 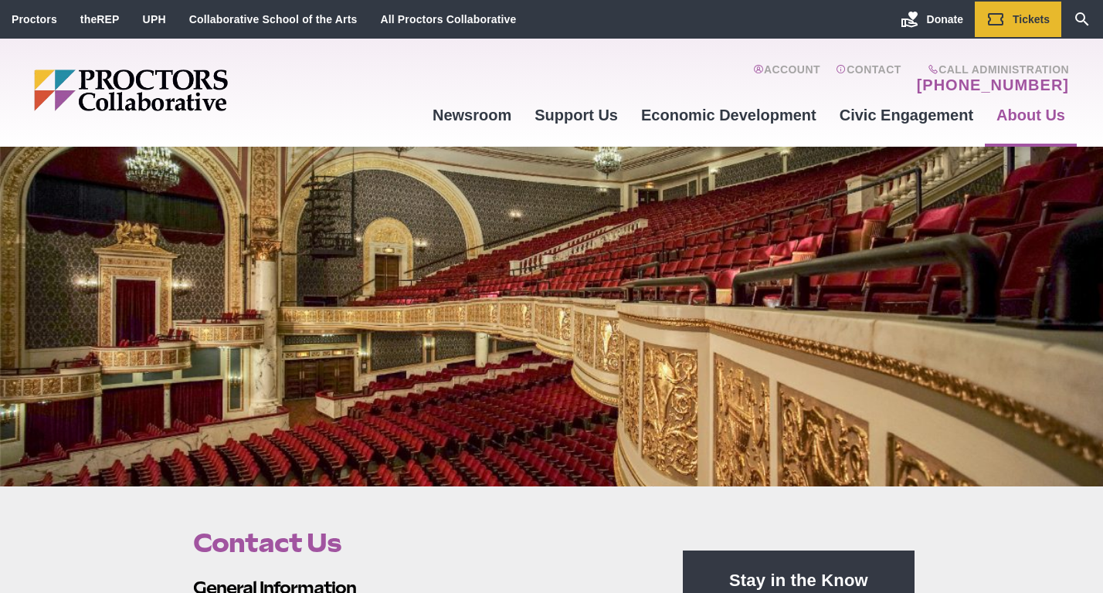 I want to click on a: Account, so click(x=786, y=79).